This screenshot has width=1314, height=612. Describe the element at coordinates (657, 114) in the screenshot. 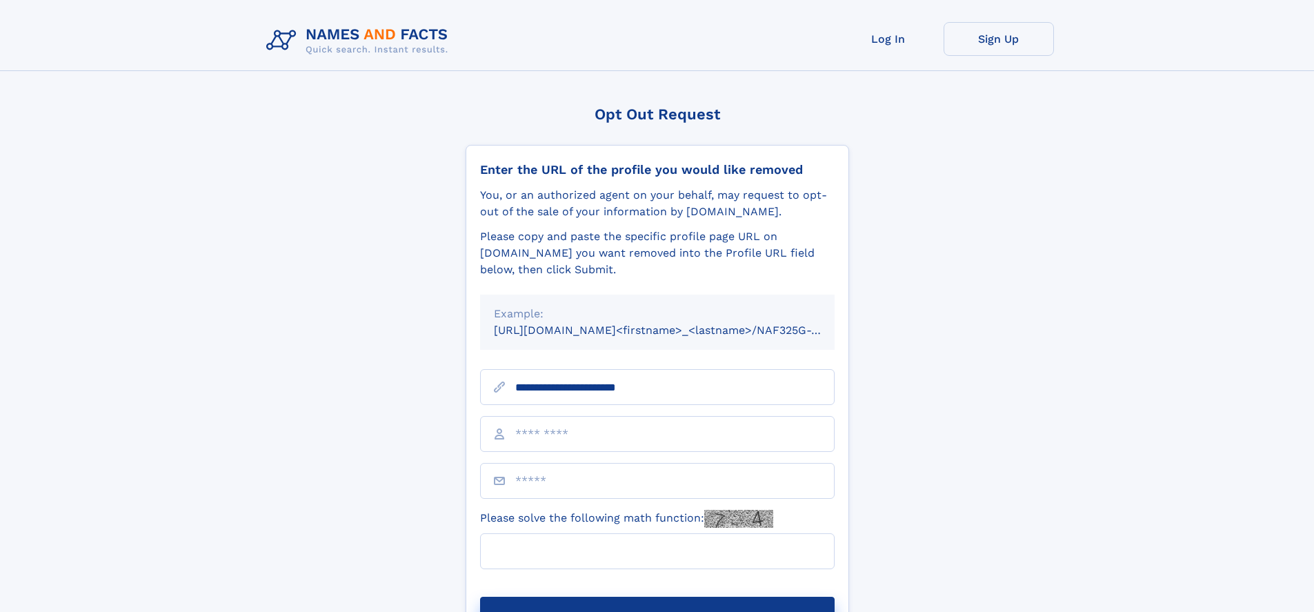

I see `div: Opt Out Request` at that location.